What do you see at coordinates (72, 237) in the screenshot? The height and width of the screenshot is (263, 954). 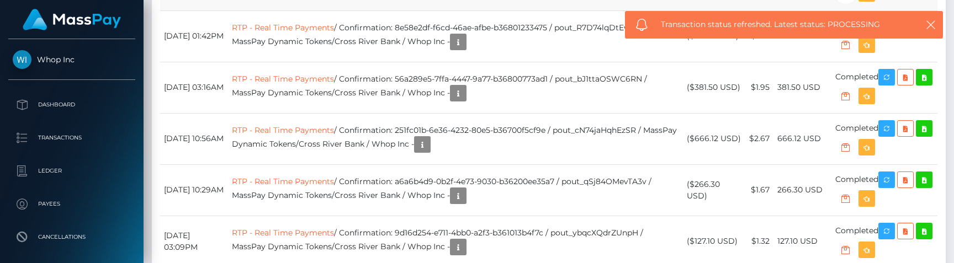 I see `a: Cancellations` at bounding box center [72, 237].